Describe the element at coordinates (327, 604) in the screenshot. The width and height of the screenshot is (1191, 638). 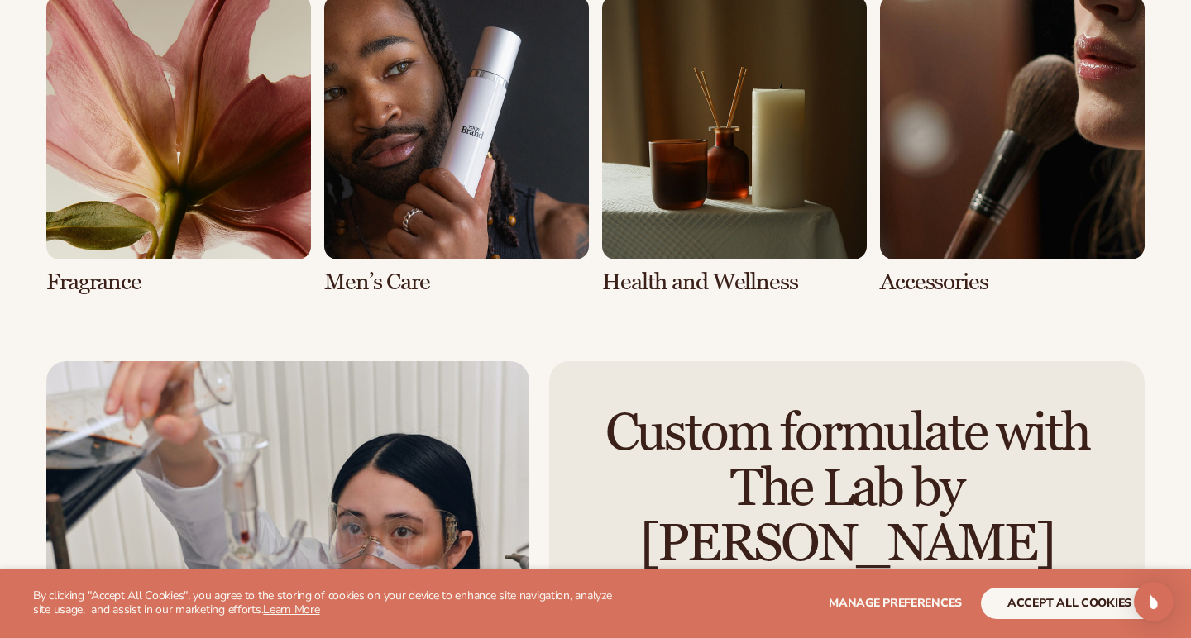
I see `p: By clicking "Accept All Cookies", you agree to the storing of cookies on your device to enhance s...` at that location.